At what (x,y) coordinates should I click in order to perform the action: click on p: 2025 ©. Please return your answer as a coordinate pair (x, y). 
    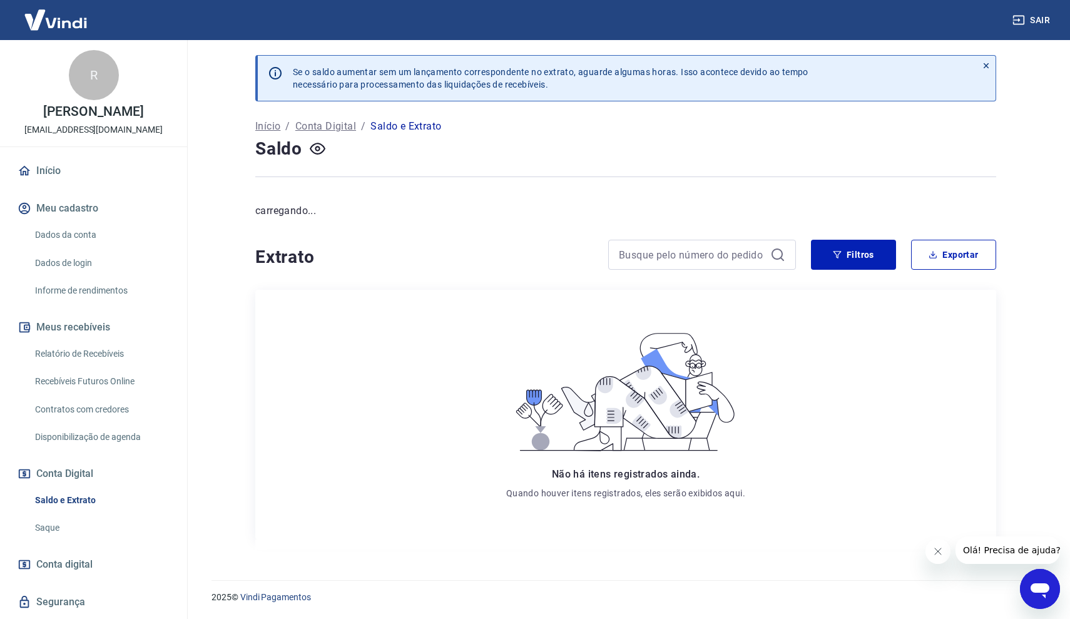
    Looking at the image, I should click on (625, 597).